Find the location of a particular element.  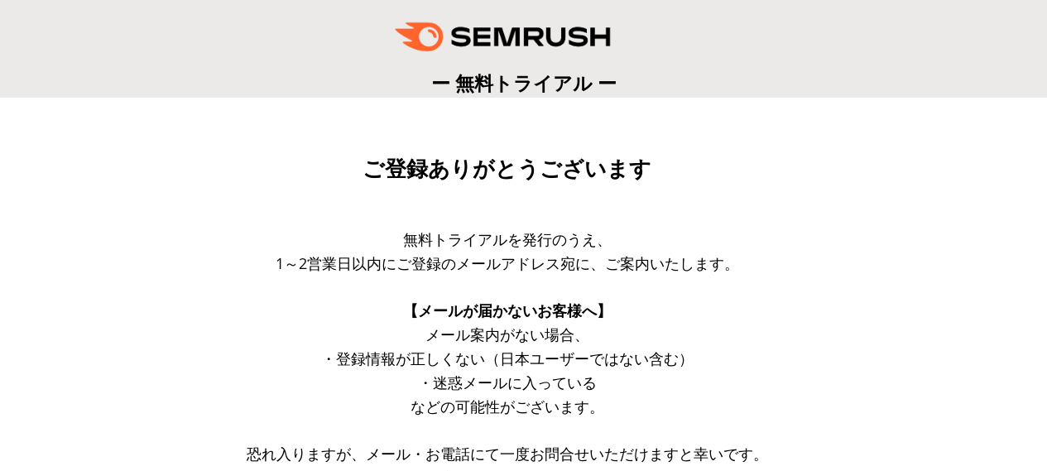

span: 恐れ入りますが、メール・お電話にて一度お問合せいただけますと幸いです。 is located at coordinates (507, 454).